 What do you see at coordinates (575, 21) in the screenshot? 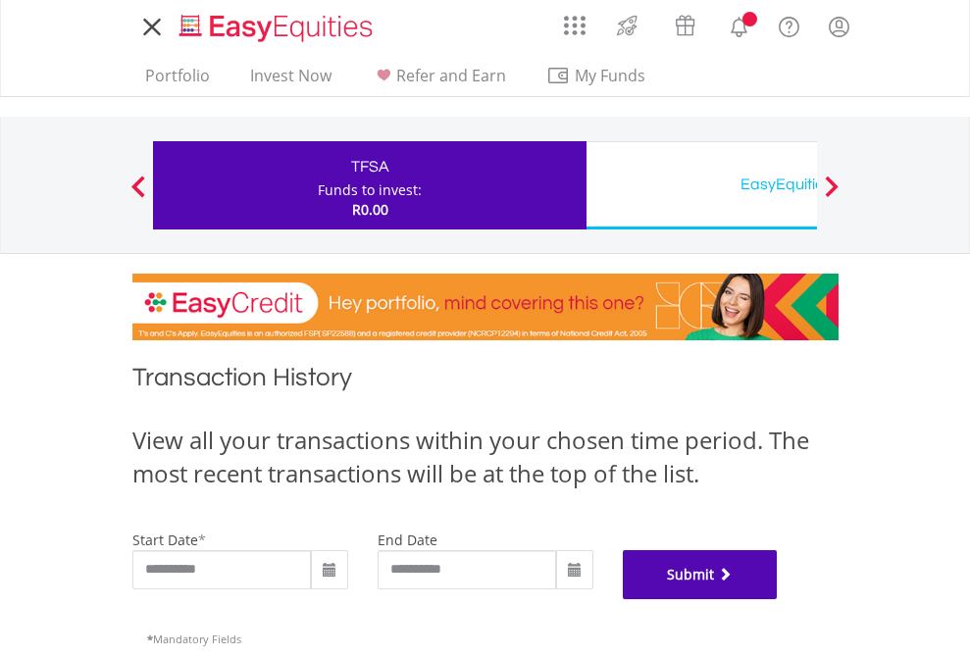
I see `a: AppsGrid` at bounding box center [575, 21].